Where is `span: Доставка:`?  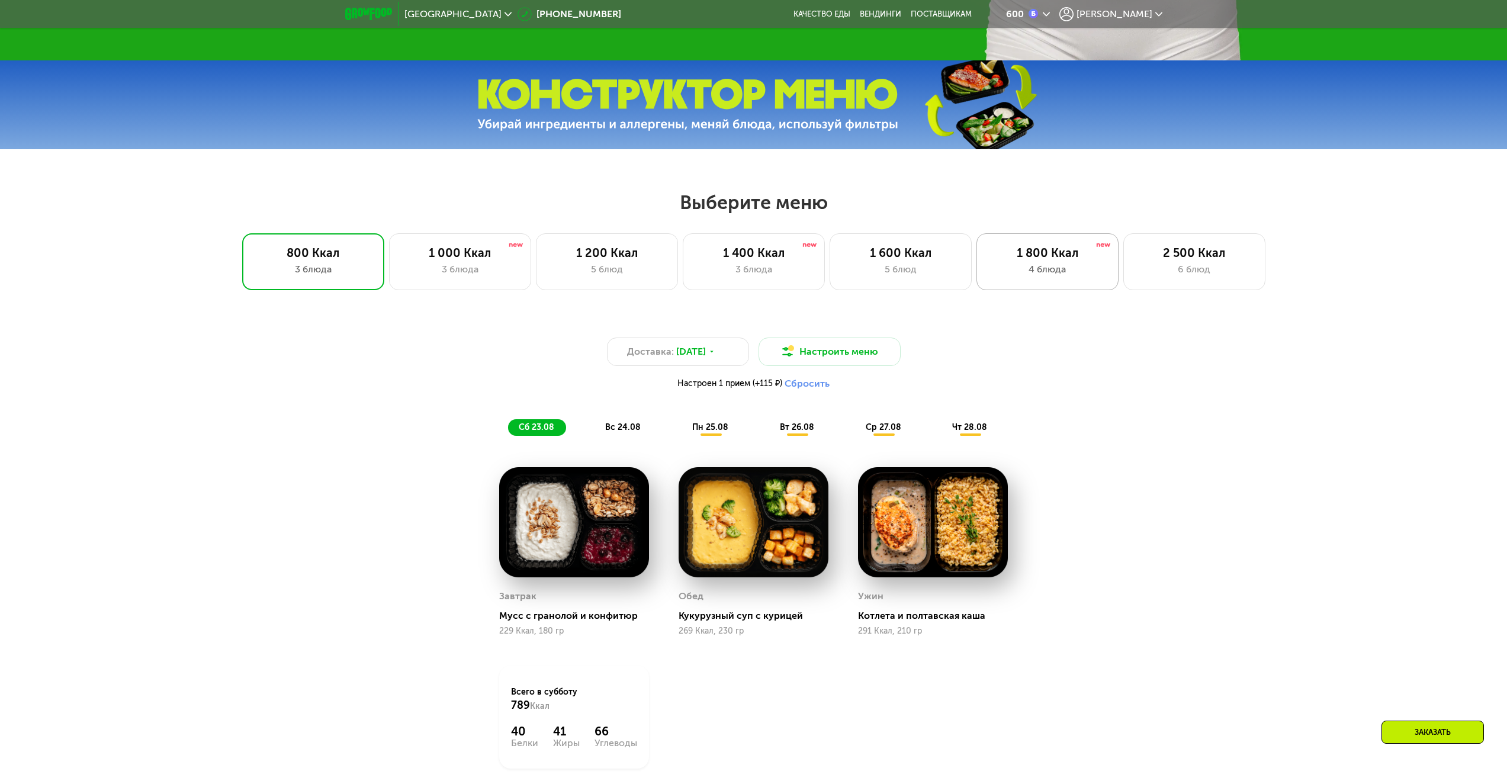 span: Доставка: is located at coordinates (650, 352).